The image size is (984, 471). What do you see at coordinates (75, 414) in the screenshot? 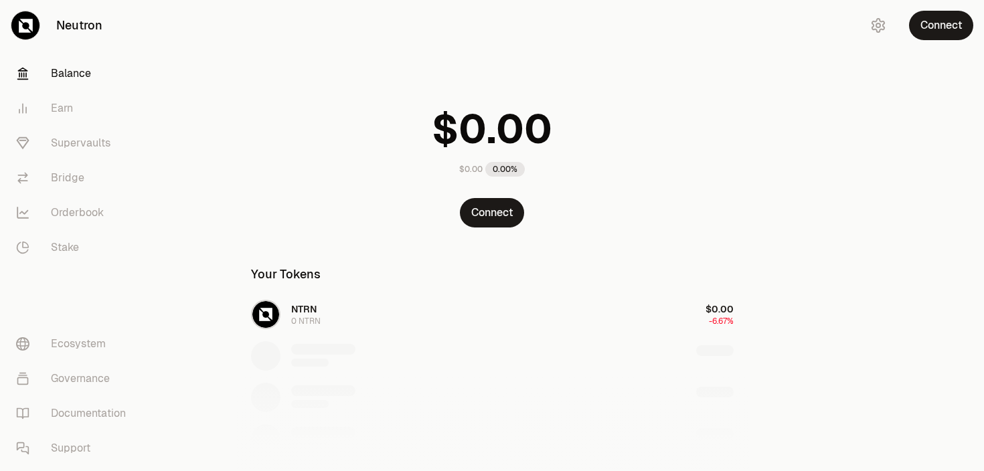
I see `a: Documentation` at bounding box center [75, 414].